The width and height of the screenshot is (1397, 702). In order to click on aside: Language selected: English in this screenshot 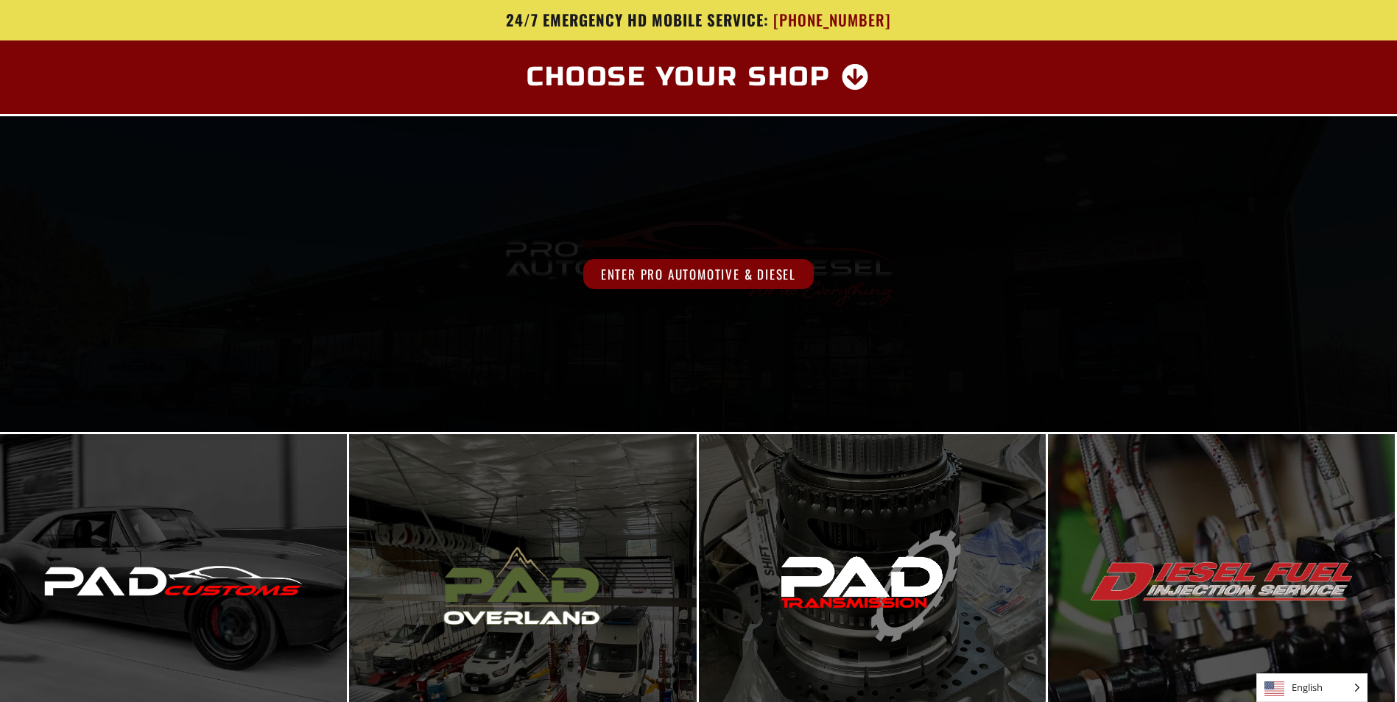, I will do `click(1311, 688)`.